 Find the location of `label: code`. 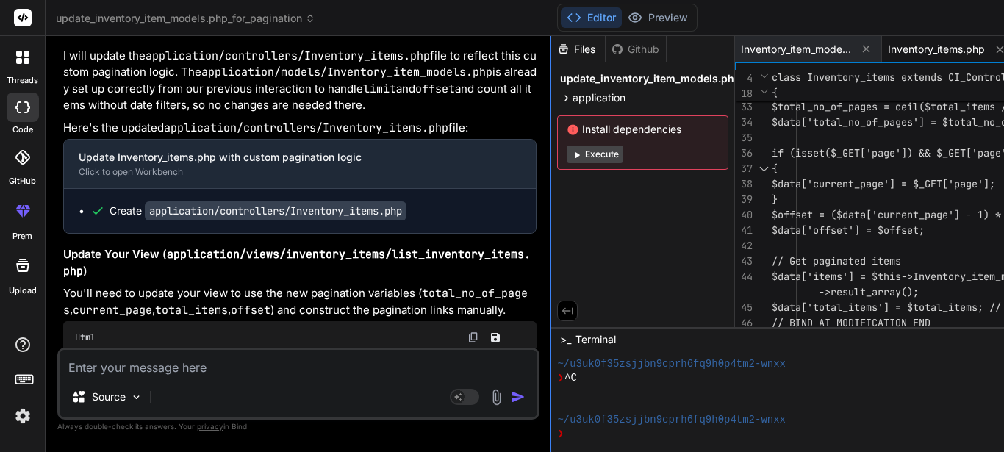

label: code is located at coordinates (23, 129).